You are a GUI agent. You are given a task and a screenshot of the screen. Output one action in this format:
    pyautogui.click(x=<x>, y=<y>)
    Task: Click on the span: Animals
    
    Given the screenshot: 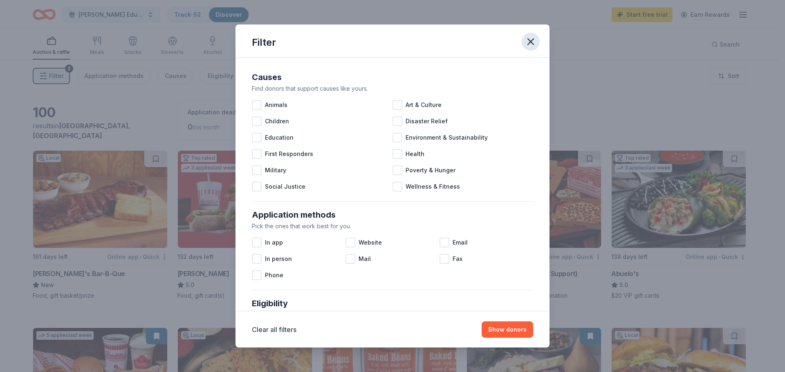 What is the action you would take?
    pyautogui.click(x=276, y=105)
    